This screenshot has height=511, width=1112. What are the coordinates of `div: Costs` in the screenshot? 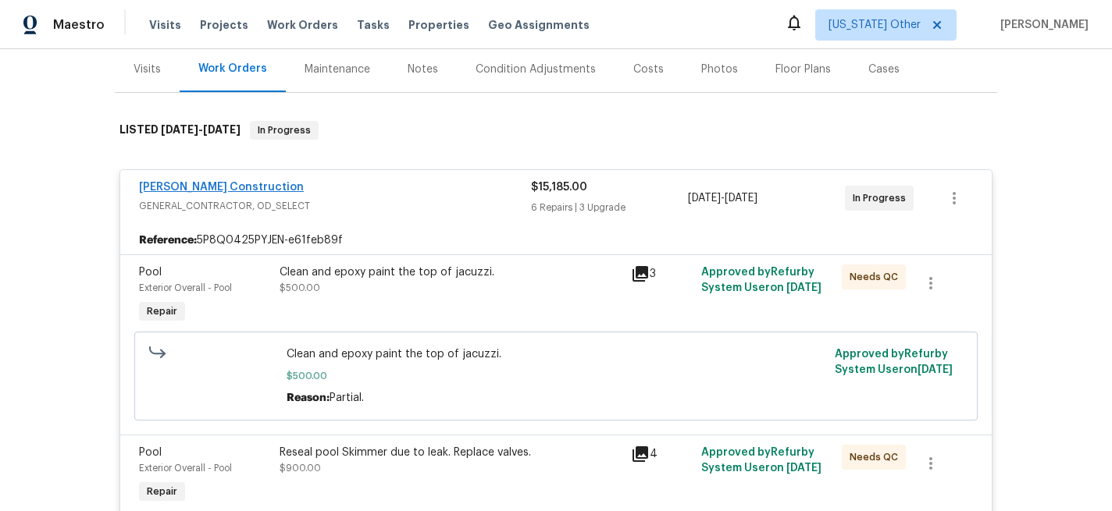 It's located at (648, 69).